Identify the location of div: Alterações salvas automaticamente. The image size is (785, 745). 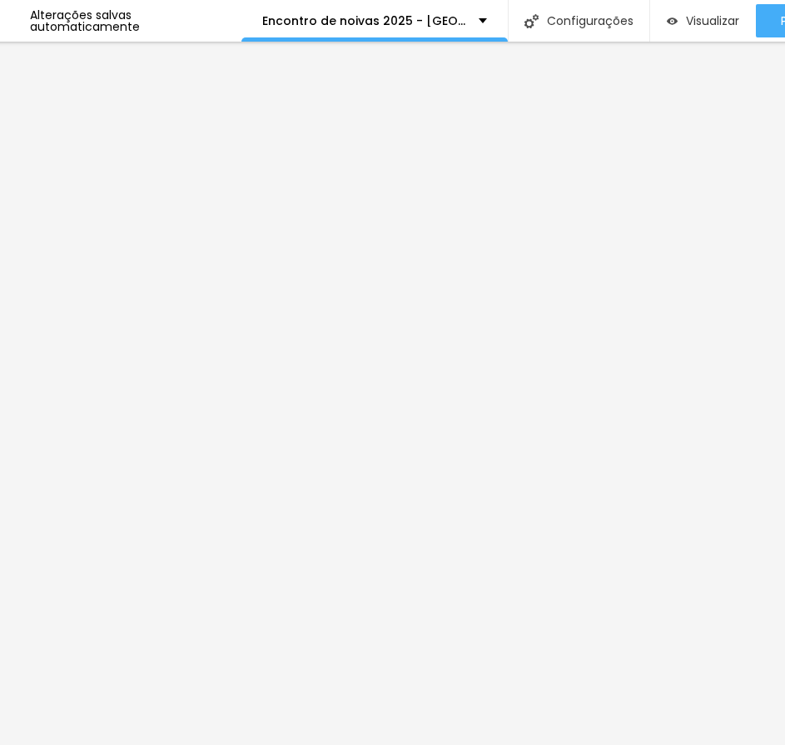
(136, 21).